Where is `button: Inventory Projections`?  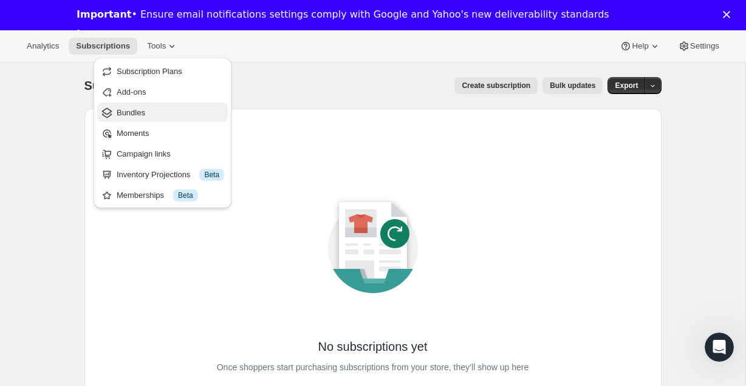 button: Inventory Projections is located at coordinates (162, 174).